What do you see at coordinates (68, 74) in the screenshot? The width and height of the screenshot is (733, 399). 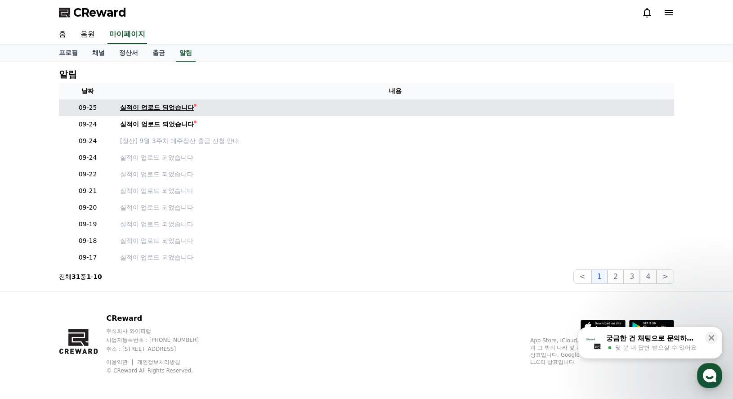 I see `h4: 알림` at bounding box center [68, 74].